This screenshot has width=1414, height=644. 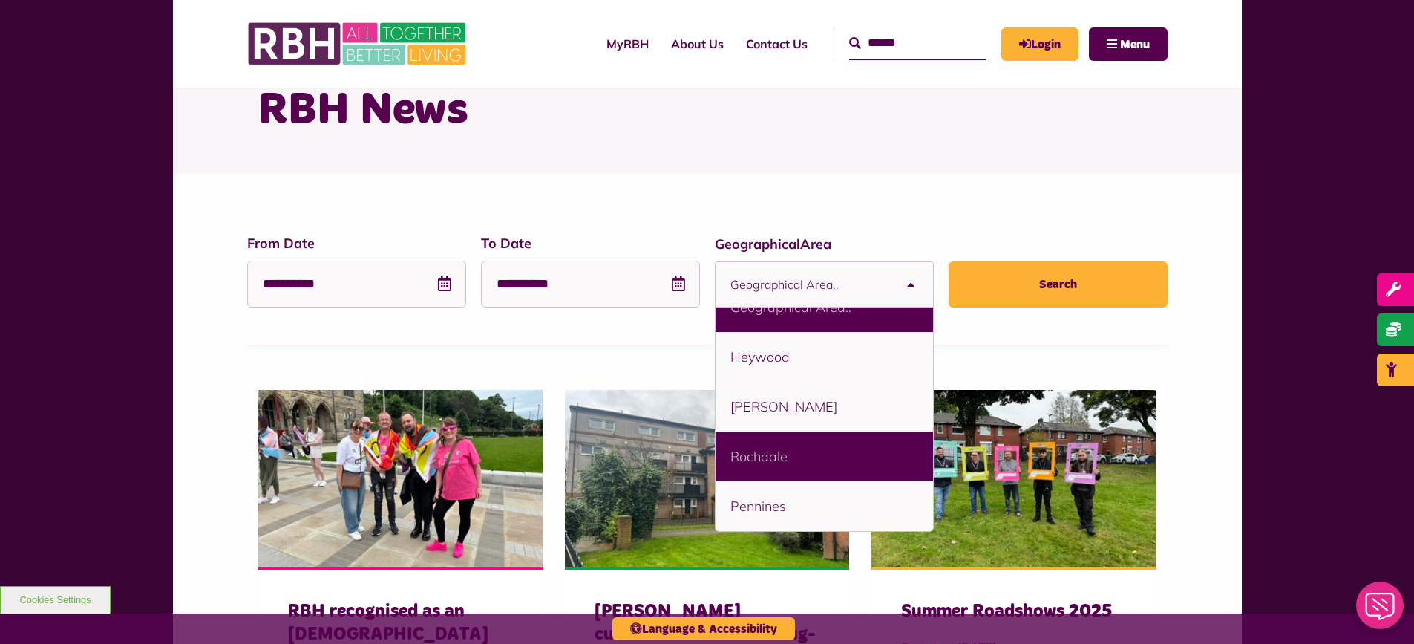 What do you see at coordinates (917, 43) in the screenshot?
I see `input: Search` at bounding box center [917, 43].